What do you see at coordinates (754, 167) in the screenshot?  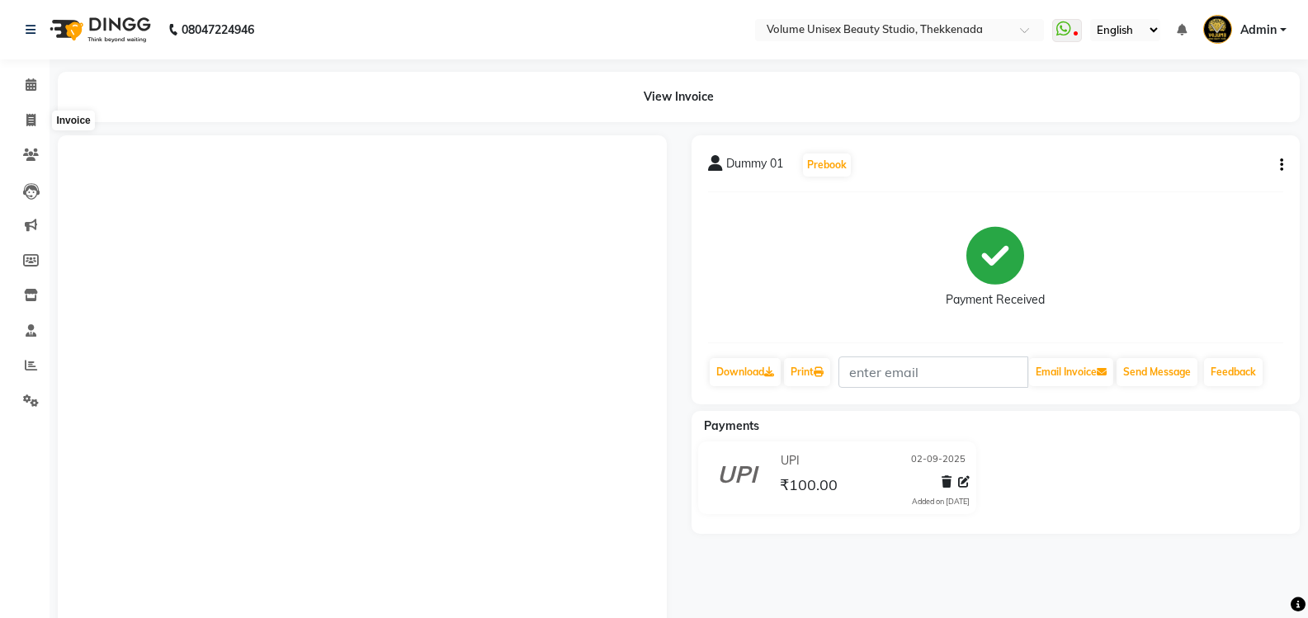 I see `span: Dummy 01` at bounding box center [754, 167].